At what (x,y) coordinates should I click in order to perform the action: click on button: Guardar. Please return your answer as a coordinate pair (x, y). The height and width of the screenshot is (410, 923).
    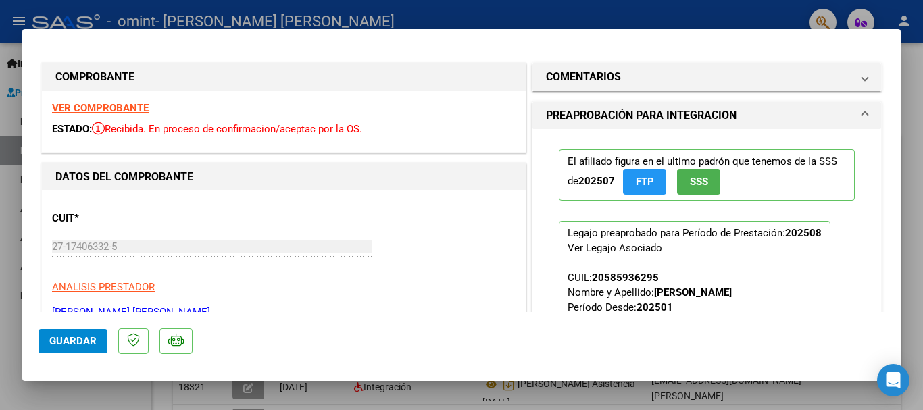
    Looking at the image, I should click on (73, 341).